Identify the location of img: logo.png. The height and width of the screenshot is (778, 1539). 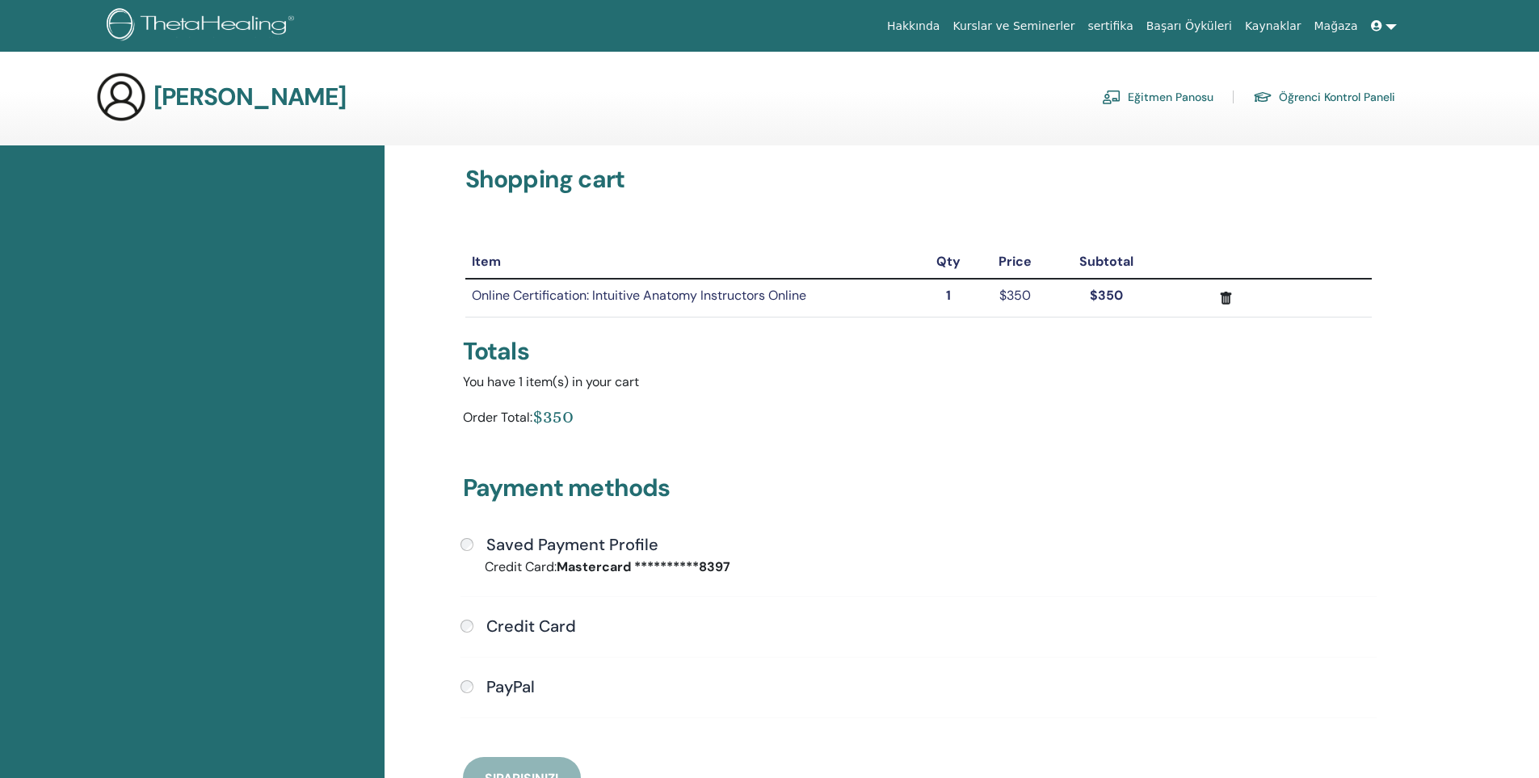
(203, 26).